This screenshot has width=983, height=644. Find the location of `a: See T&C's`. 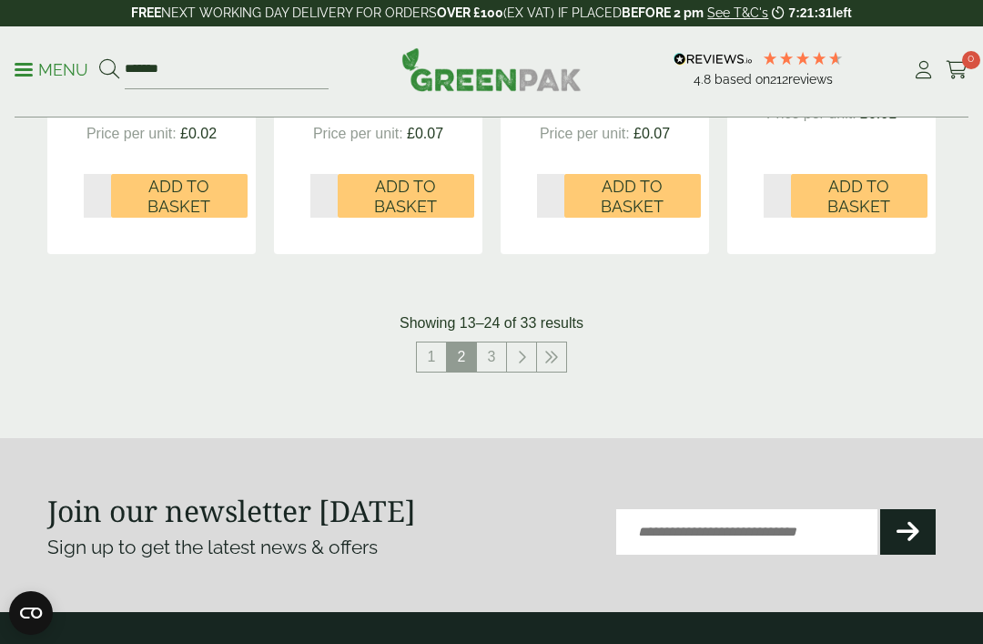

a: See T&C's is located at coordinates (737, 13).